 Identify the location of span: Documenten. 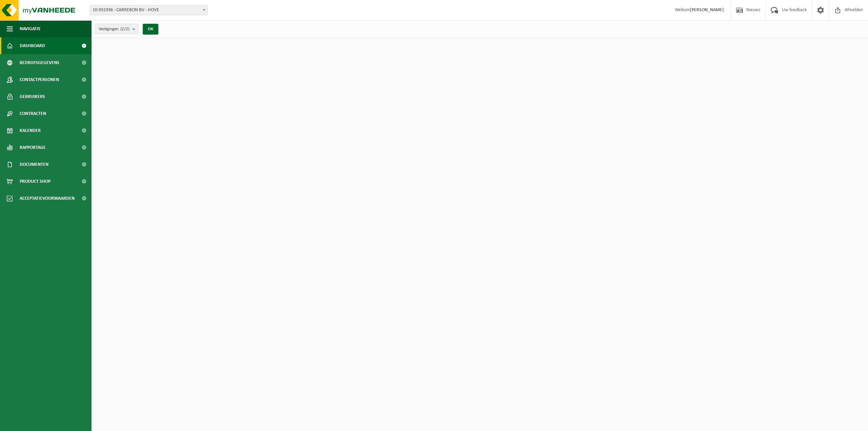
(34, 164).